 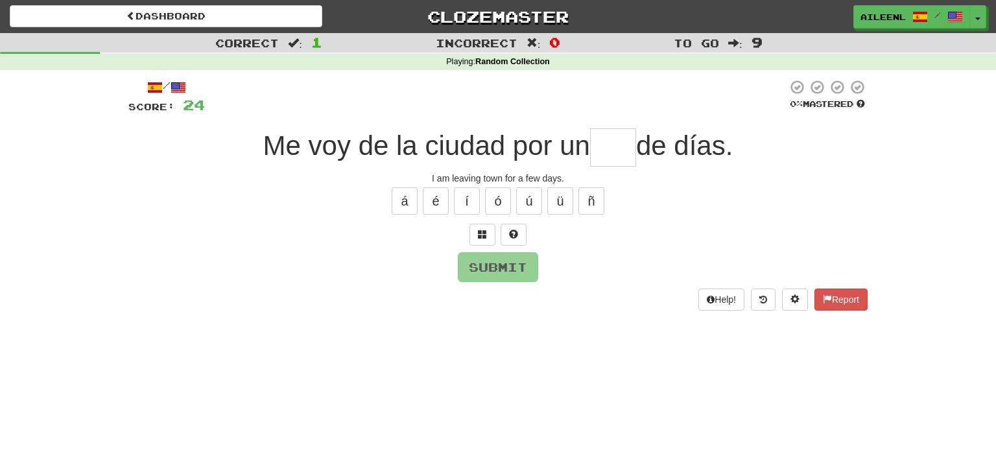 I want to click on a: Aileenl /, so click(x=912, y=17).